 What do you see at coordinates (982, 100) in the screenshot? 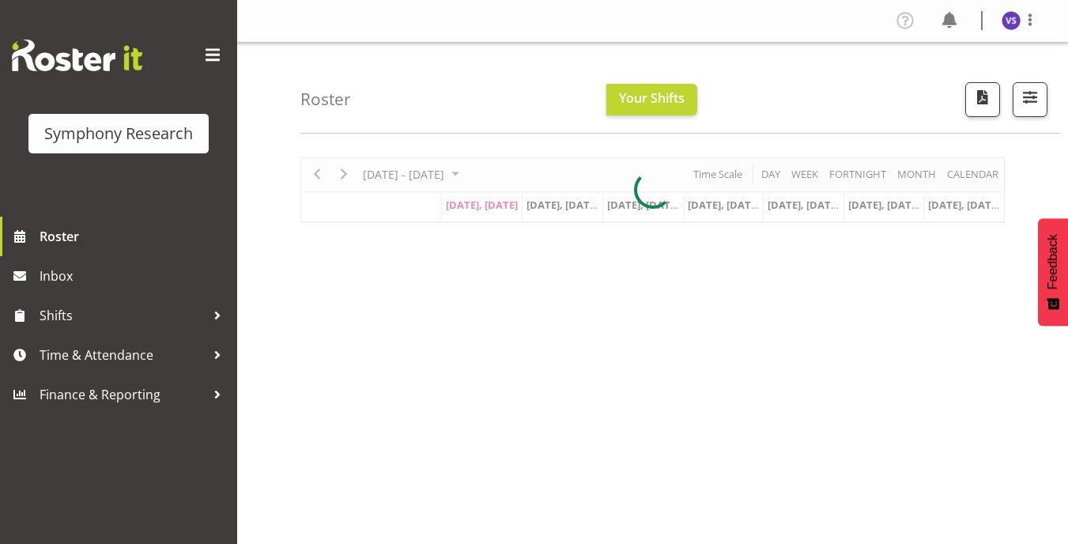
I see `button: Download a PDF of the roster according to the set date range.` at bounding box center [982, 100].